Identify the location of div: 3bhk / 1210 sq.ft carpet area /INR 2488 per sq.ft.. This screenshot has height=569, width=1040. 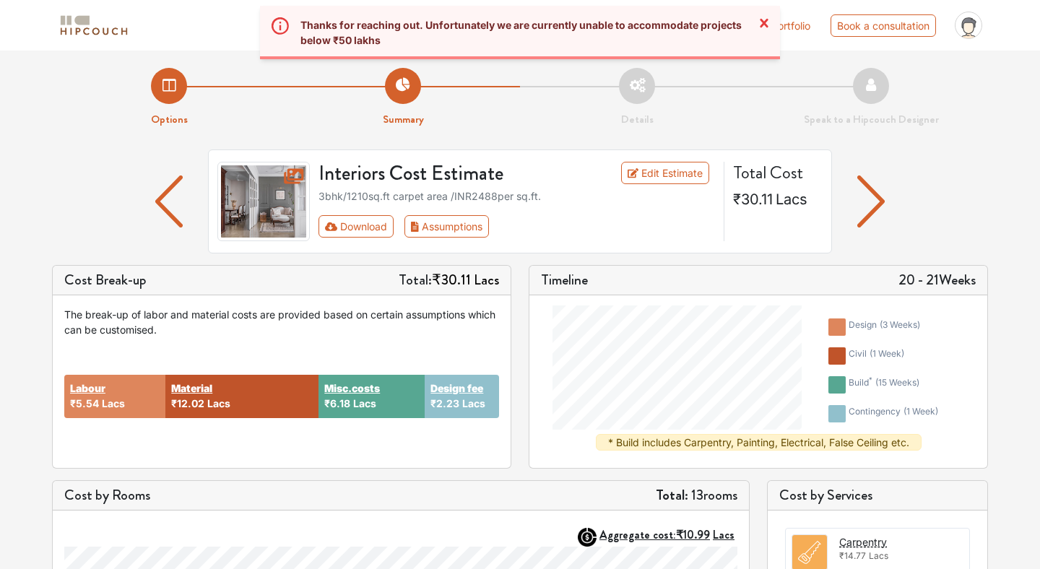
(517, 196).